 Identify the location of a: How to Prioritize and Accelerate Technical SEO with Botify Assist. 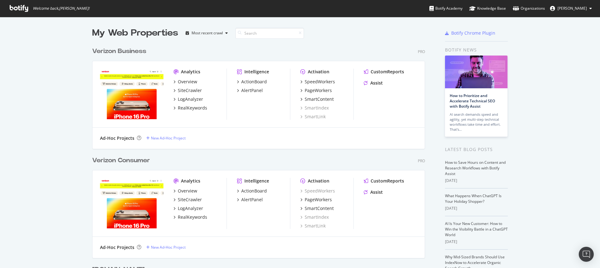
(472, 101).